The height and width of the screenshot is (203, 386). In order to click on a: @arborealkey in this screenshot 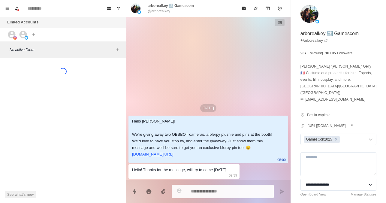, I will do `click(314, 41)`.